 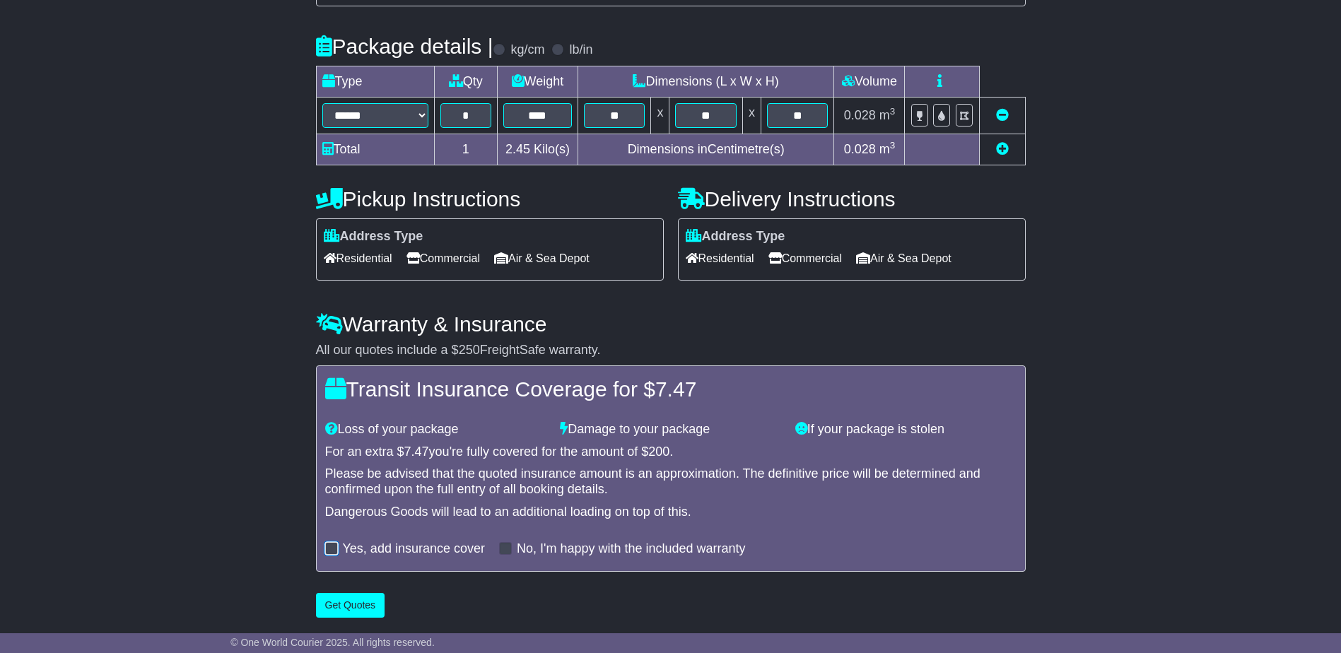 What do you see at coordinates (870, 81) in the screenshot?
I see `td: Volume` at bounding box center [870, 81].